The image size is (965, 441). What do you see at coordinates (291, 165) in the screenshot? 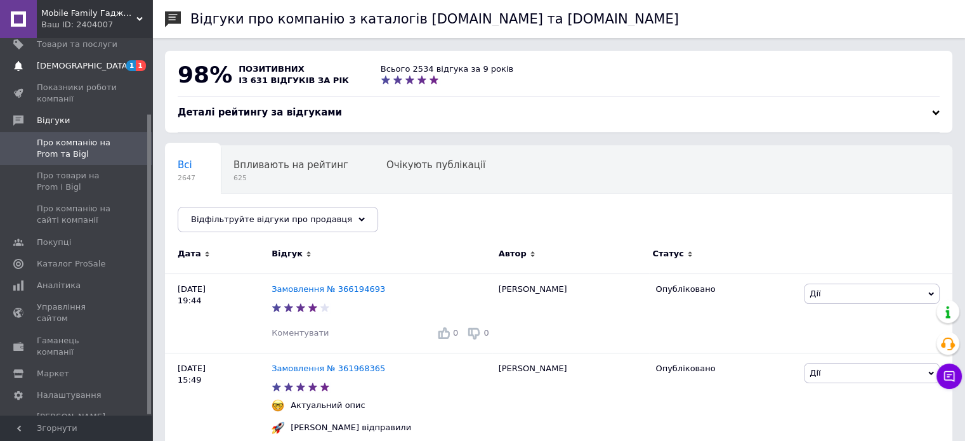
I see `span: Впливають на рейтинг` at bounding box center [291, 165].